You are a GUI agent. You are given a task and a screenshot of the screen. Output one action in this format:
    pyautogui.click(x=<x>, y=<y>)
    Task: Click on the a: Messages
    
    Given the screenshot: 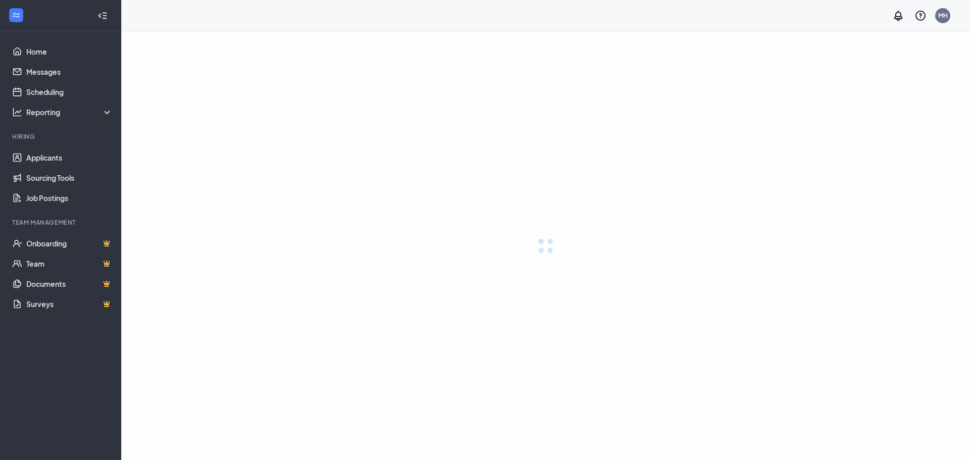 What is the action you would take?
    pyautogui.click(x=69, y=72)
    